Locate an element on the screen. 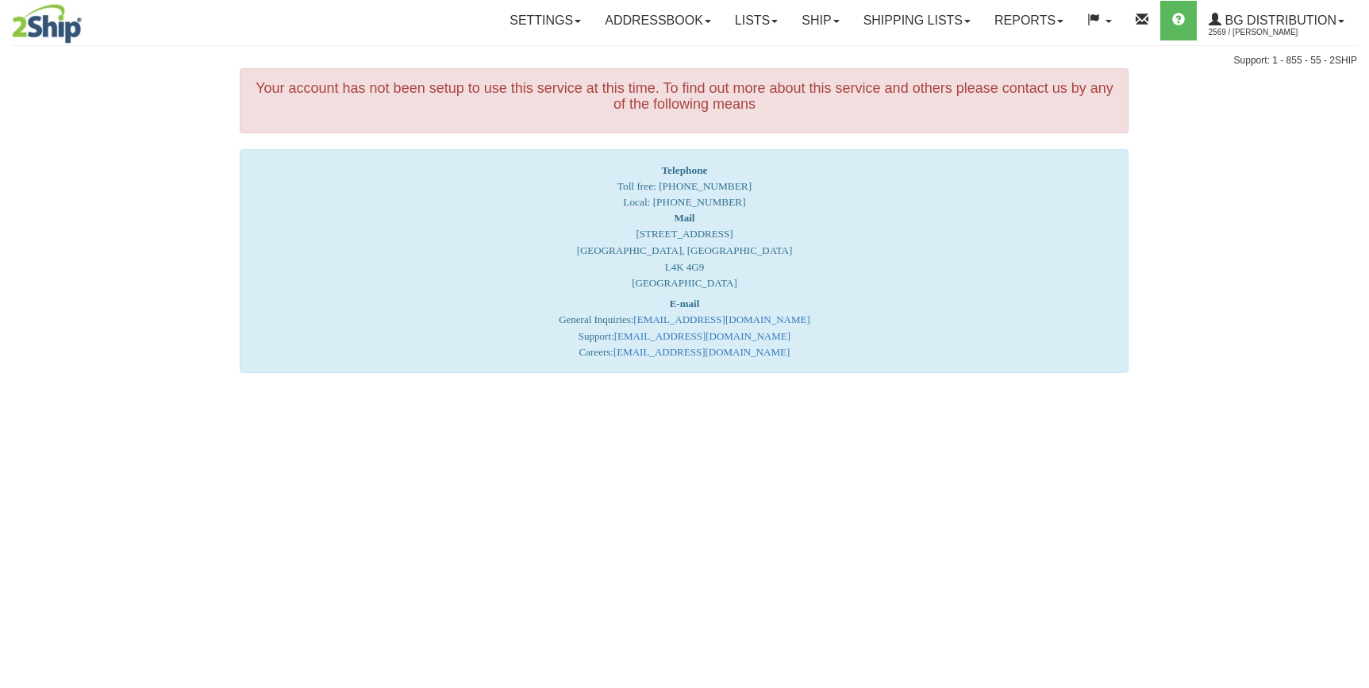 This screenshot has width=1369, height=688. strong: Telephone is located at coordinates (684, 170).